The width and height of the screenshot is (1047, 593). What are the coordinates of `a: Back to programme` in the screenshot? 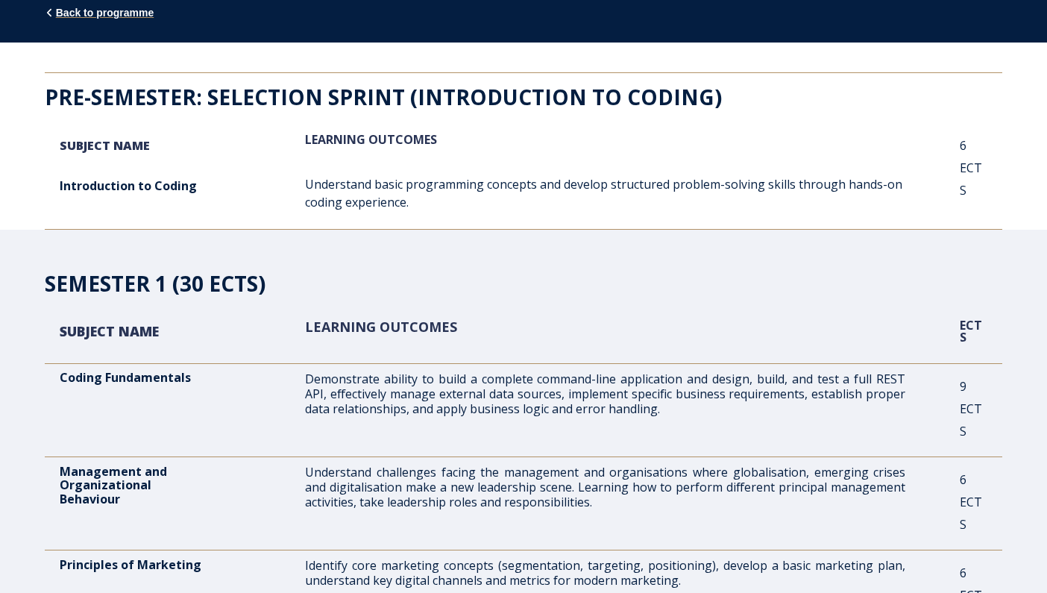 It's located at (104, 13).